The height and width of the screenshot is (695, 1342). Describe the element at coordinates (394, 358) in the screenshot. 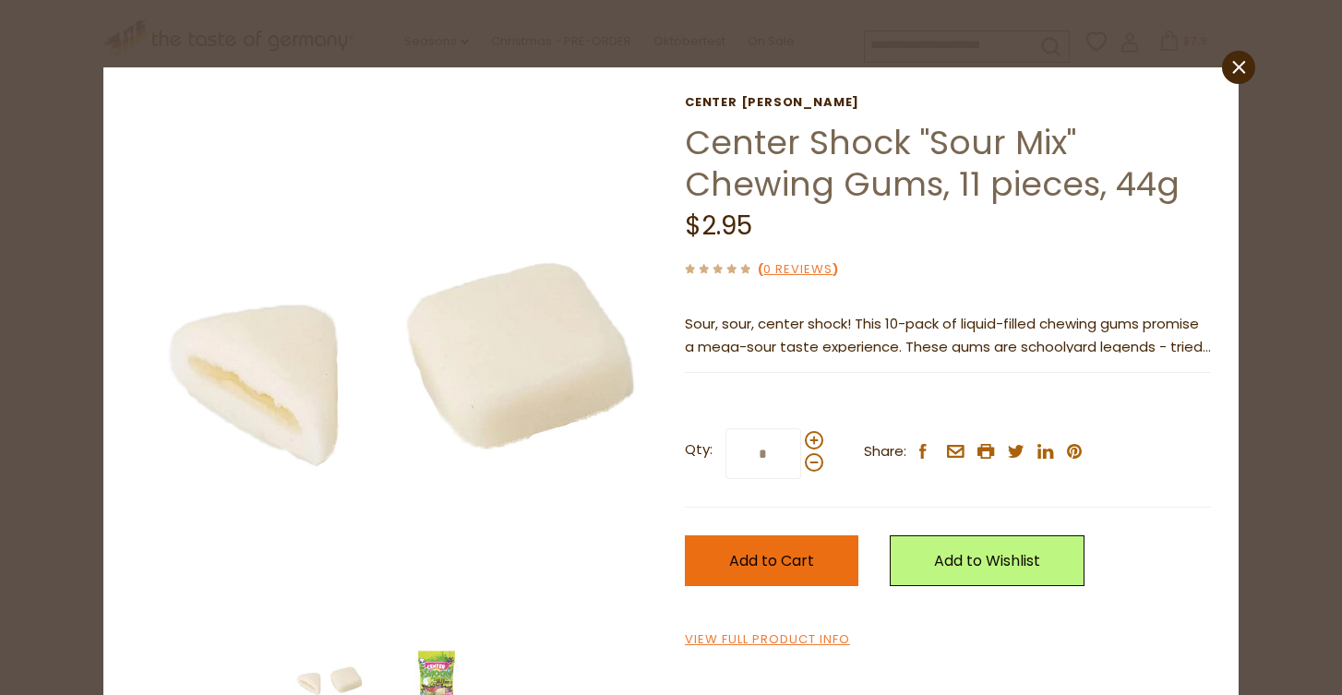

I see `img: Center Shock "Sour Mix" Chewing Gums, 11 pieces, 44g` at that location.